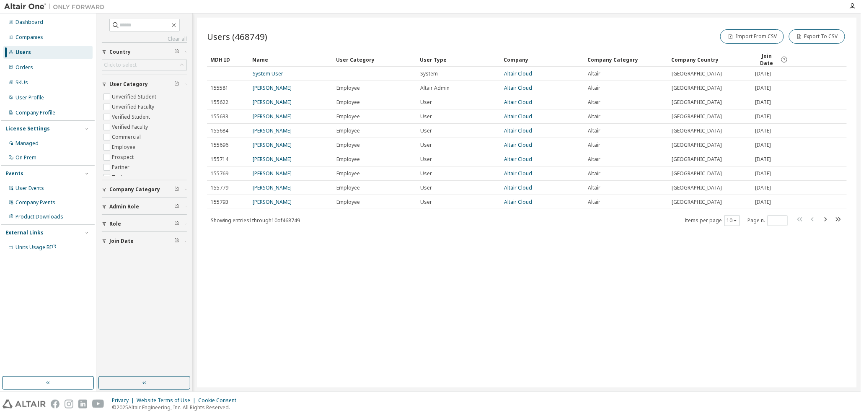  What do you see at coordinates (55, 403) in the screenshot?
I see `img: facebook.svg` at bounding box center [55, 403].